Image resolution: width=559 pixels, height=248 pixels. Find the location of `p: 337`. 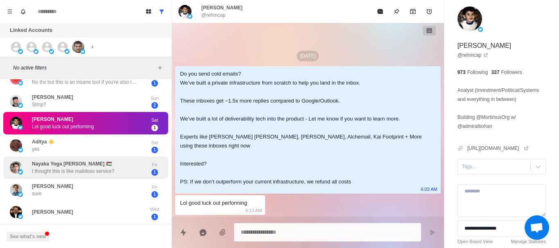

p: 337 is located at coordinates (495, 72).